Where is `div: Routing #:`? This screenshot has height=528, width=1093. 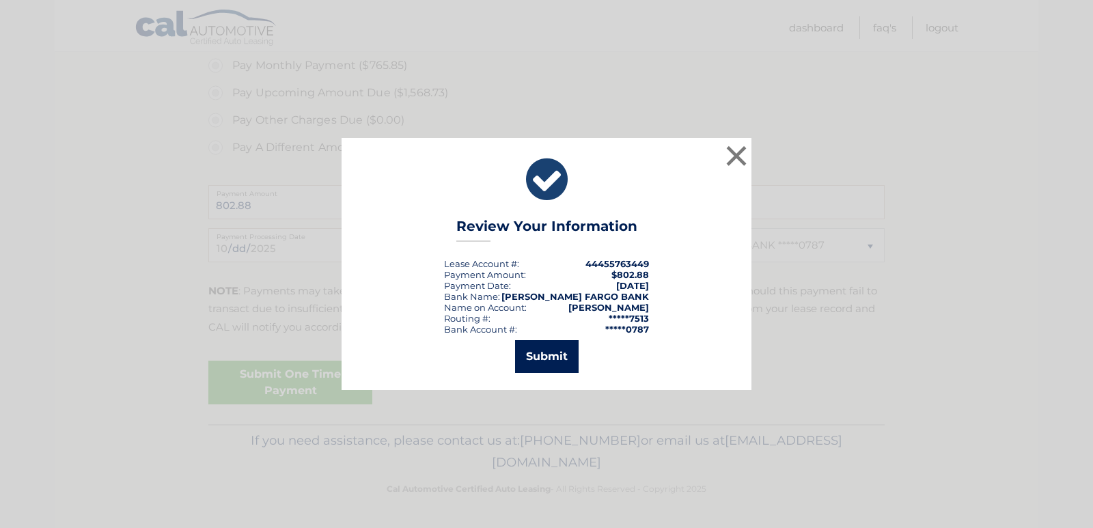 div: Routing #: is located at coordinates (467, 318).